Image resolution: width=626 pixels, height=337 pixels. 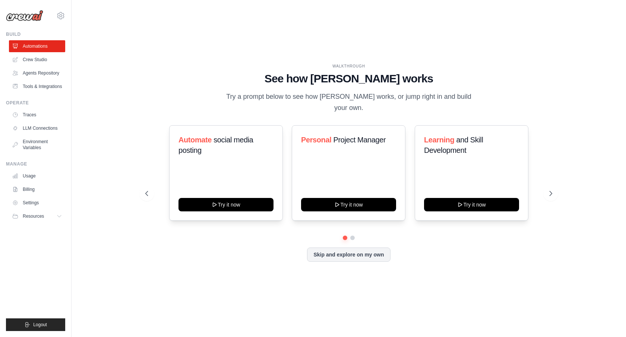 I want to click on div: Operate, so click(x=35, y=103).